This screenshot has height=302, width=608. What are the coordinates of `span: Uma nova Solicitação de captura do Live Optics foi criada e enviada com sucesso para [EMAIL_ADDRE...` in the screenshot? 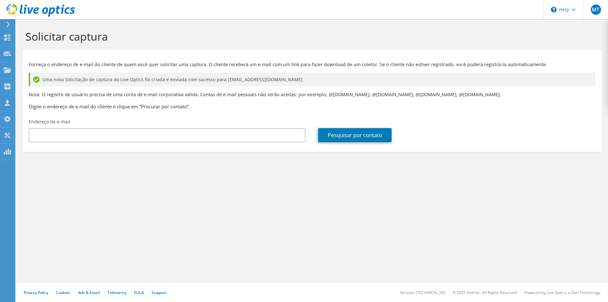 It's located at (172, 79).